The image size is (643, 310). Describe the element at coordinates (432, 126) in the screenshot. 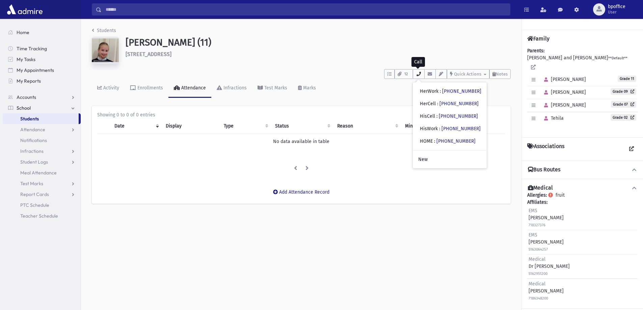

I see `th: Minutes` at that location.